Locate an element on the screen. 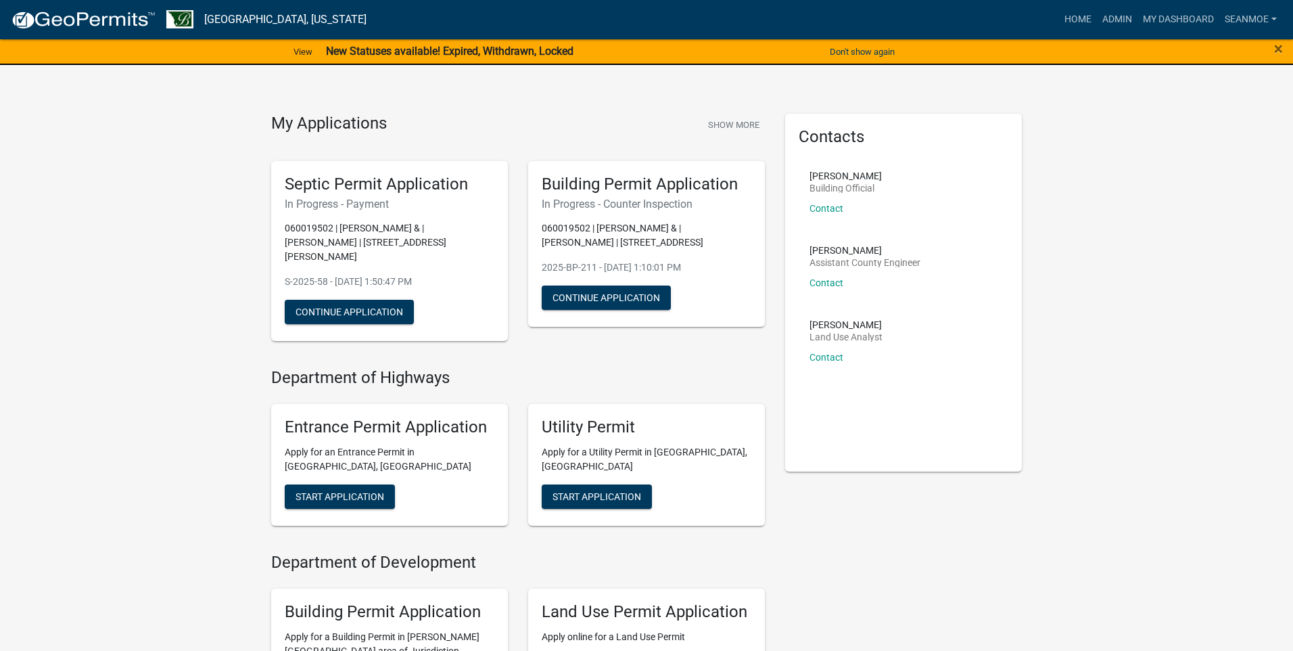 This screenshot has width=1293, height=651. strong: New Statuses available! Expired, Withdrawn, Locked is located at coordinates (450, 51).